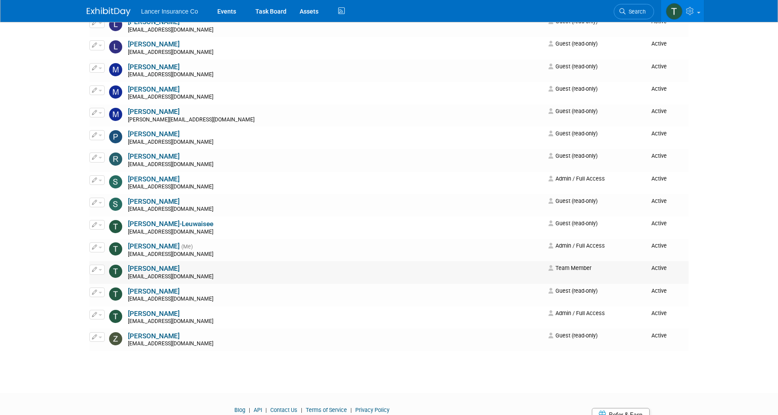 This screenshot has height=415, width=778. Describe the element at coordinates (116, 137) in the screenshot. I see `img: Paul Downing` at that location.